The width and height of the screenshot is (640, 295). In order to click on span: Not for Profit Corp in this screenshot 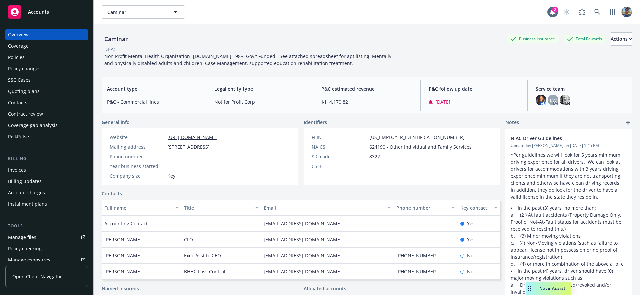, I will do `click(259, 102)`.